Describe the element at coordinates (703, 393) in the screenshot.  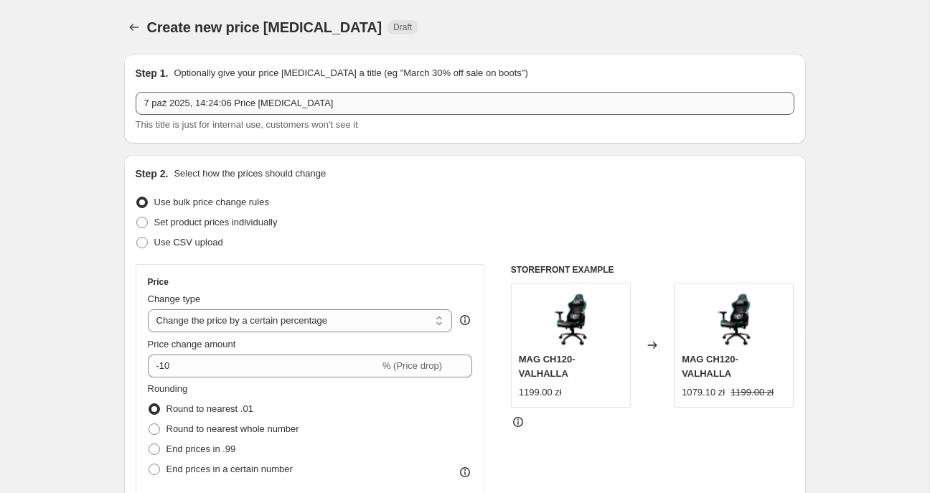
I see `div: 1079.10 zł` at that location.